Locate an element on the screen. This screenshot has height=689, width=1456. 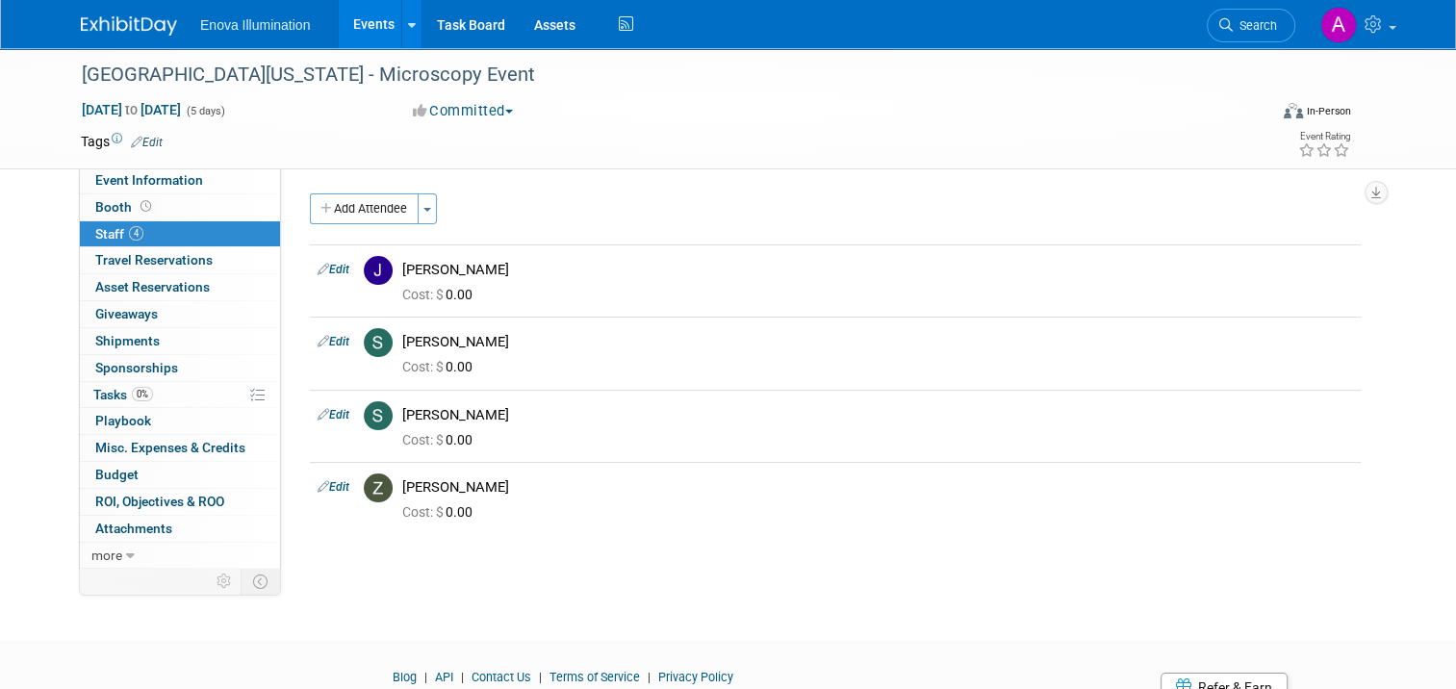
span: Playbook is located at coordinates (123, 421).